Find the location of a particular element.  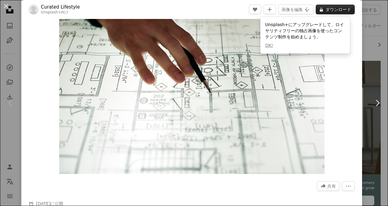

img: Curated Lifestyleのプロフィールを見る is located at coordinates (34, 9).